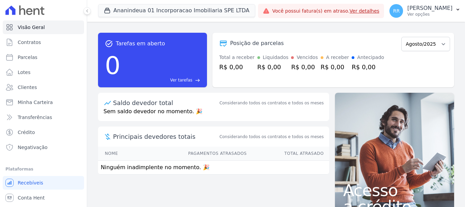 The image size is (465, 207). What do you see at coordinates (365, 11) in the screenshot?
I see `a: Ver detalhes` at bounding box center [365, 11].